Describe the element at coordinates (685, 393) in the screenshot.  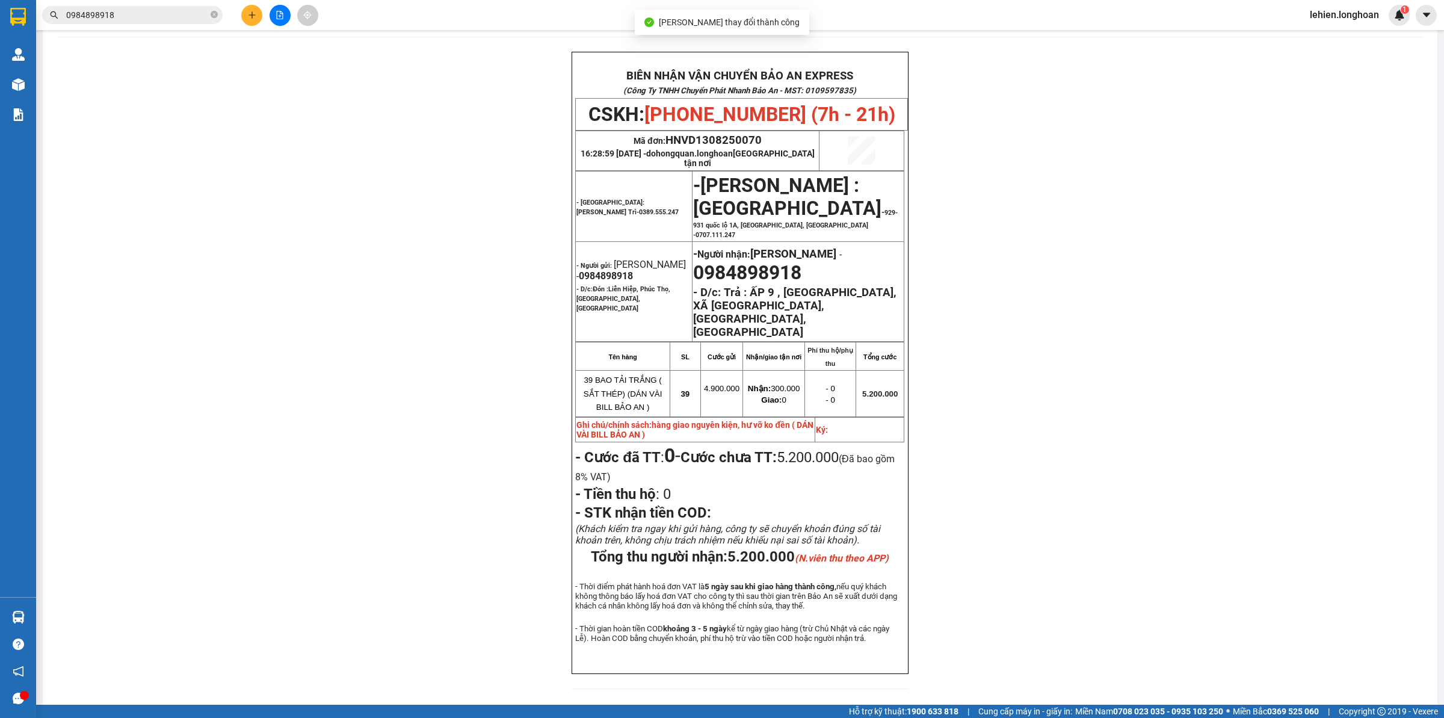
I see `span: 39` at that location.